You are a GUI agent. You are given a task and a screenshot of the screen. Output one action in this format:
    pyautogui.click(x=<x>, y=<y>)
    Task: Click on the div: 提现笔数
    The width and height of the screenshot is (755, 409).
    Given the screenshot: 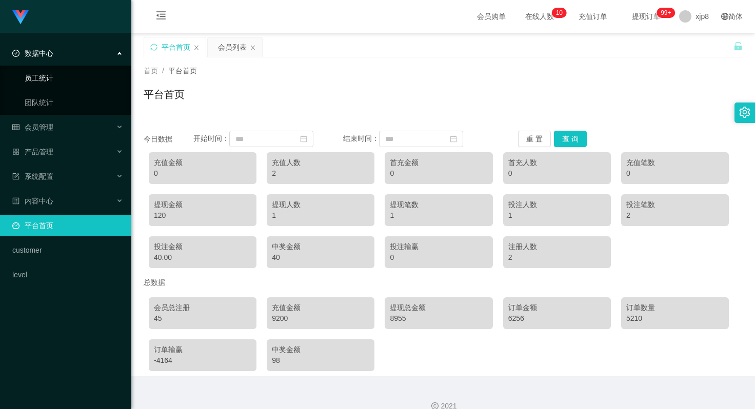 What is the action you would take?
    pyautogui.click(x=438, y=205)
    